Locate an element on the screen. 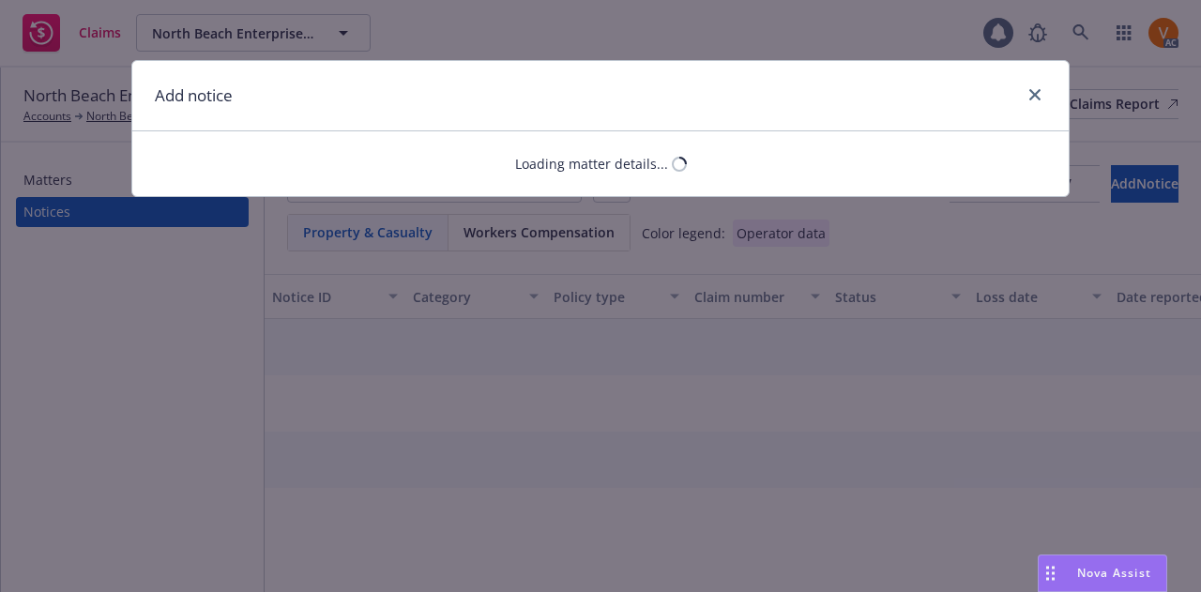 Image resolution: width=1201 pixels, height=592 pixels. span: Nova Assist is located at coordinates (1114, 573).